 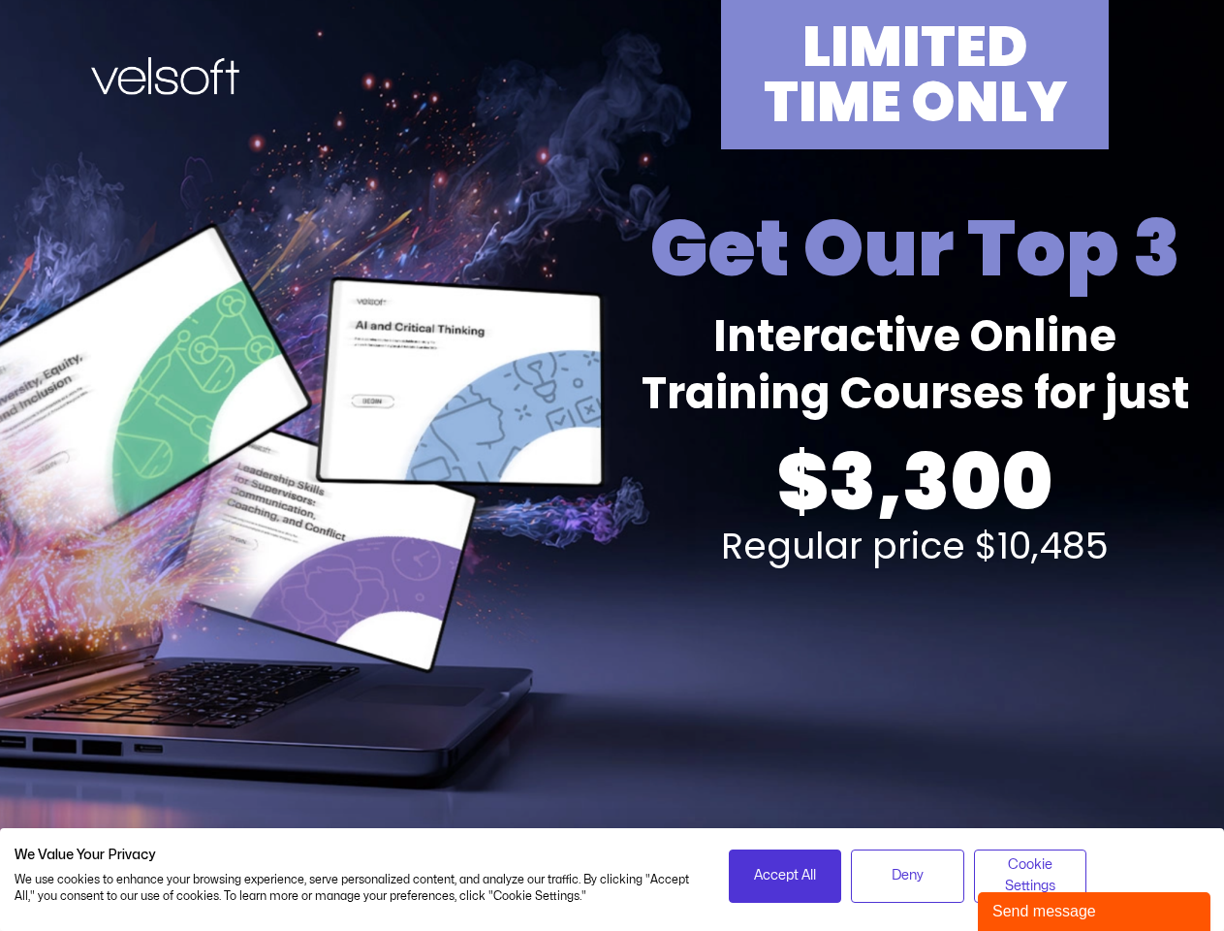 What do you see at coordinates (357, 855) in the screenshot?
I see `h2: We Value Your Privacy` at bounding box center [357, 855].